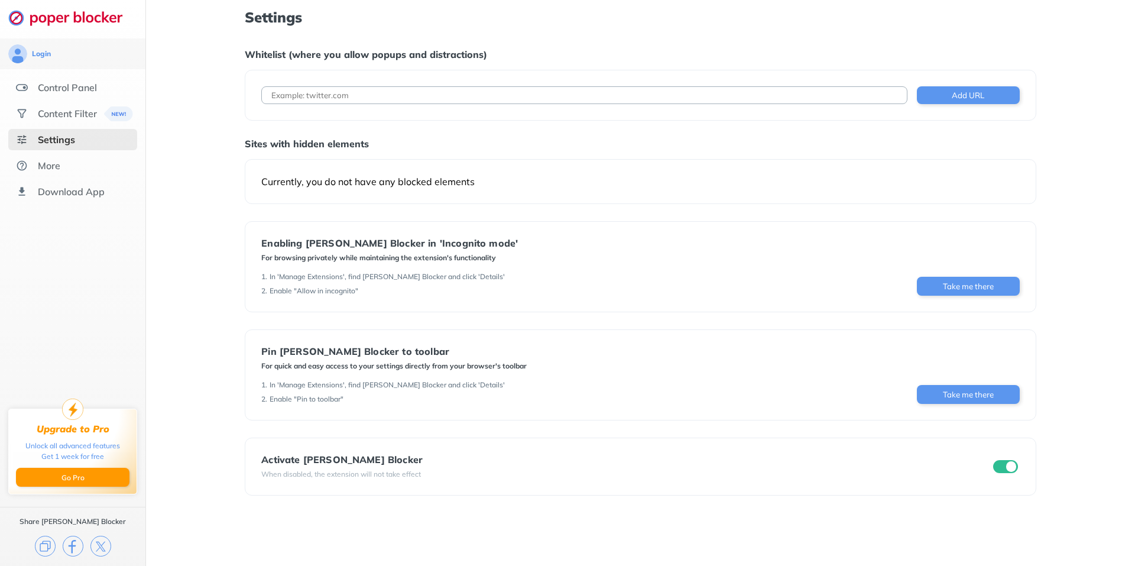 The width and height of the screenshot is (1135, 566). What do you see at coordinates (41, 54) in the screenshot?
I see `div: Login` at bounding box center [41, 54].